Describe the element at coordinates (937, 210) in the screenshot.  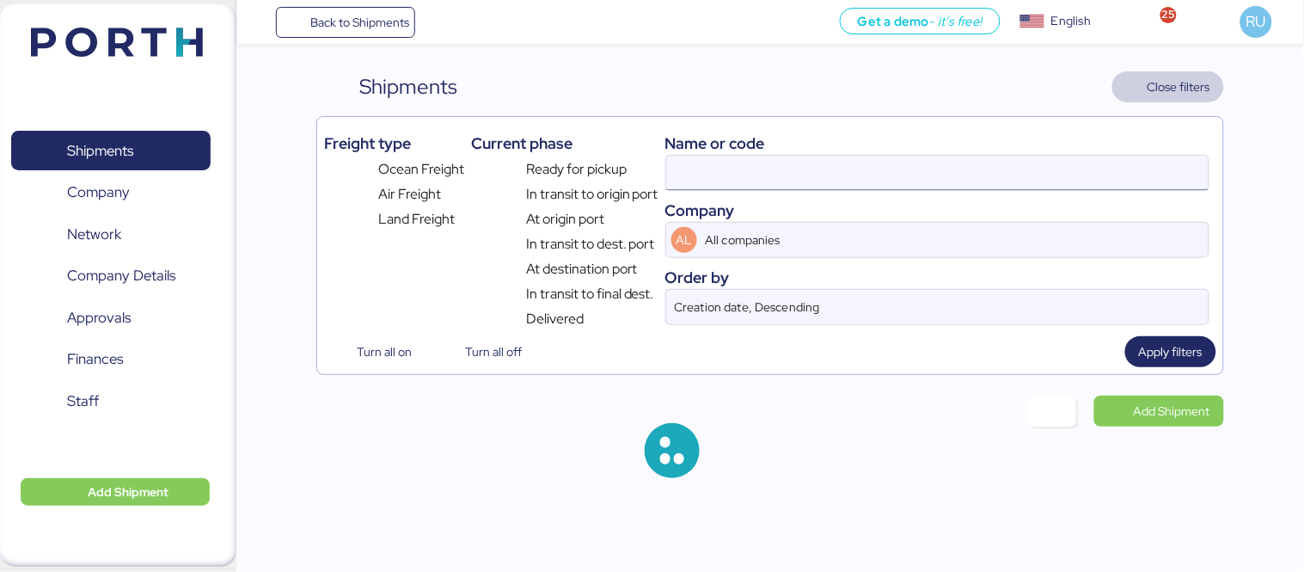
I see `div: Company` at that location.